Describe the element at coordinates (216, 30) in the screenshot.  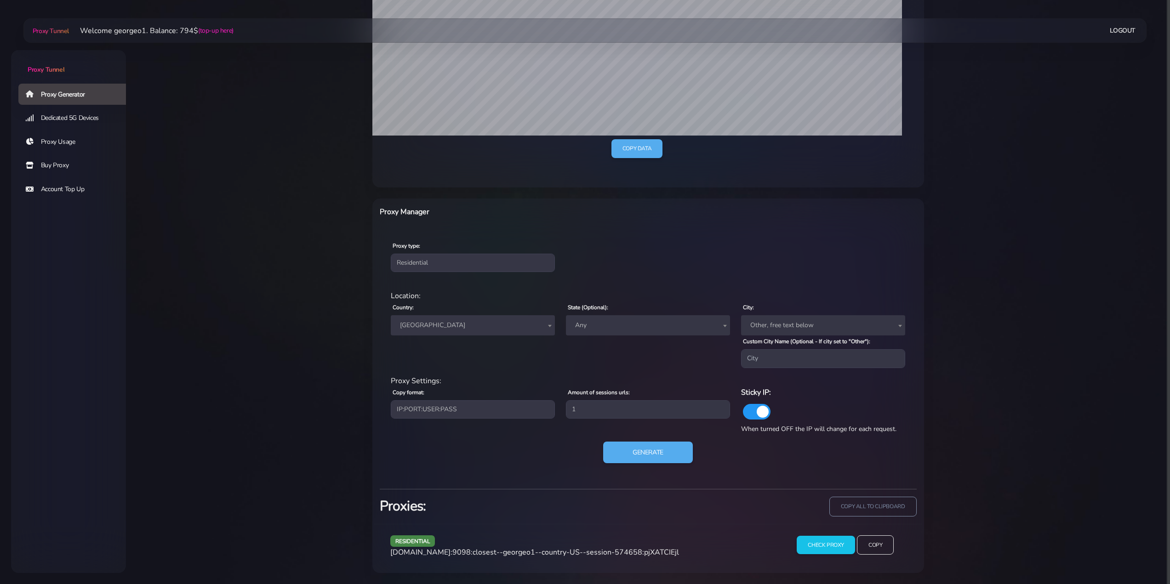
I see `a: (top-up here)` at that location.